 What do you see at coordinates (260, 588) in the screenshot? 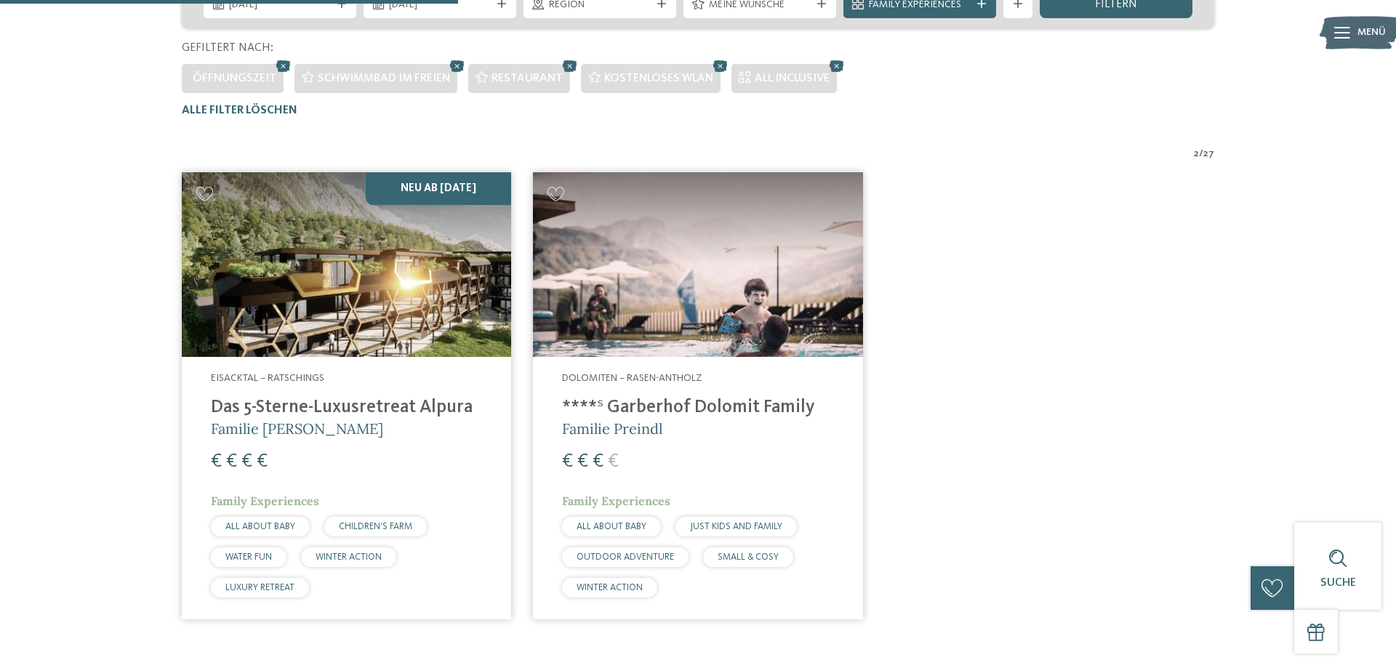
I see `span: LUXURY RETREAT` at bounding box center [260, 588].